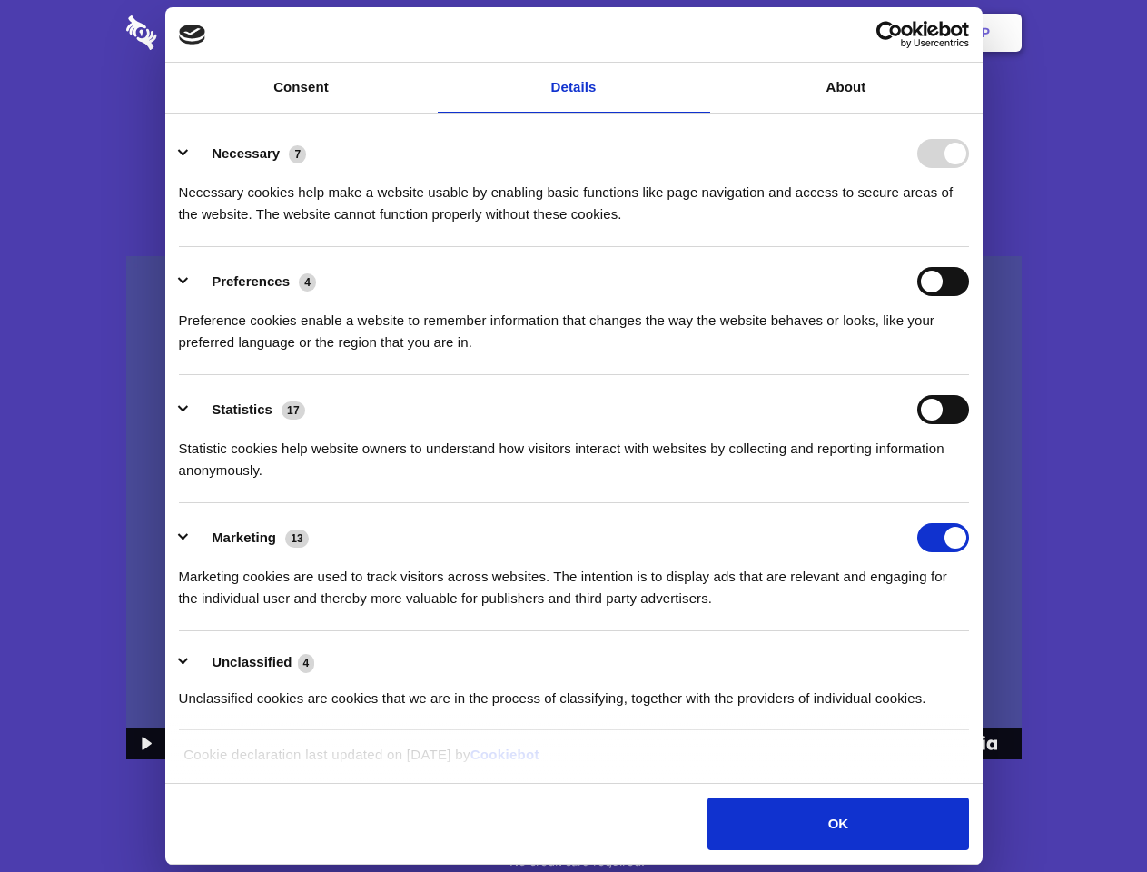 The height and width of the screenshot is (872, 1147). Describe the element at coordinates (250, 537) in the screenshot. I see `button: Marketing (13)` at that location.